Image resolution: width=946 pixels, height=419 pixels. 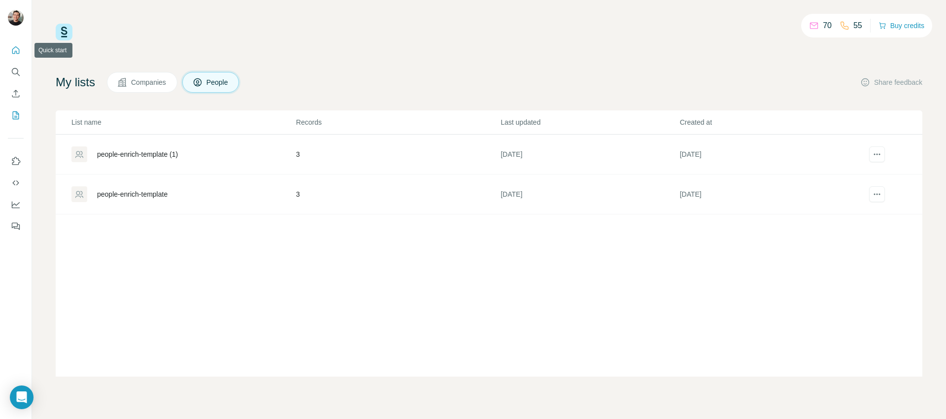 What do you see at coordinates (16, 161) in the screenshot?
I see `button: Use Surfe on LinkedIn` at bounding box center [16, 161].